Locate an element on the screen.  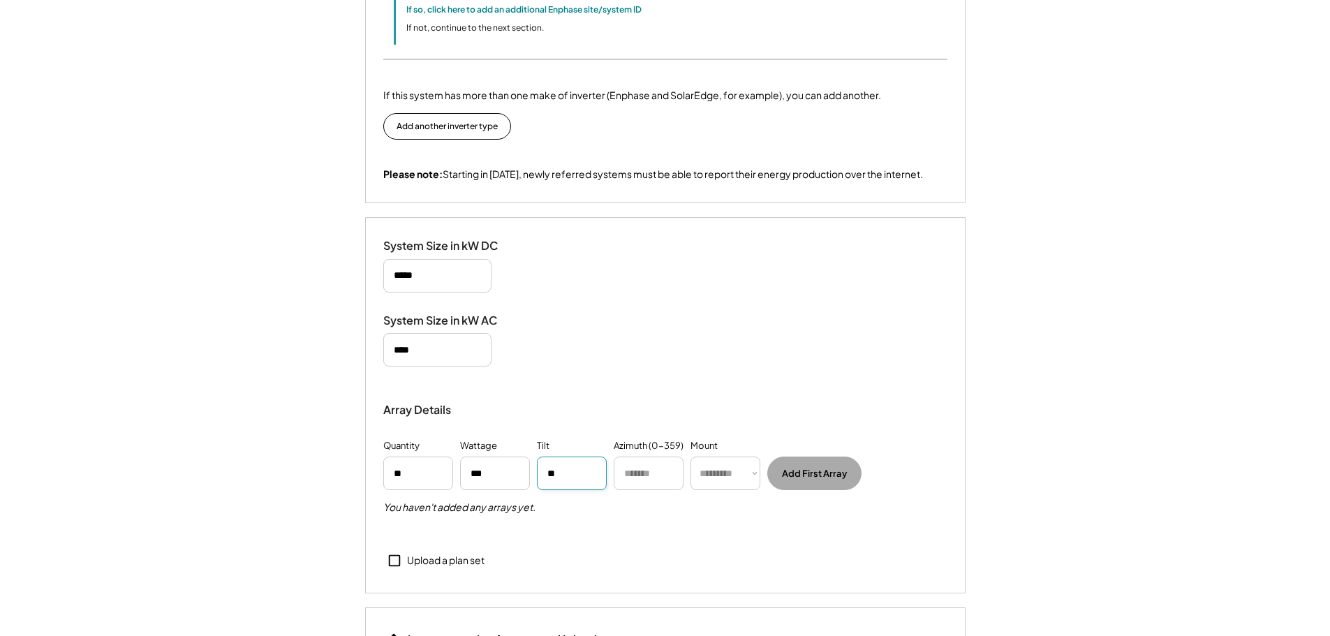
div: System Size in kW DC is located at coordinates (453, 246).